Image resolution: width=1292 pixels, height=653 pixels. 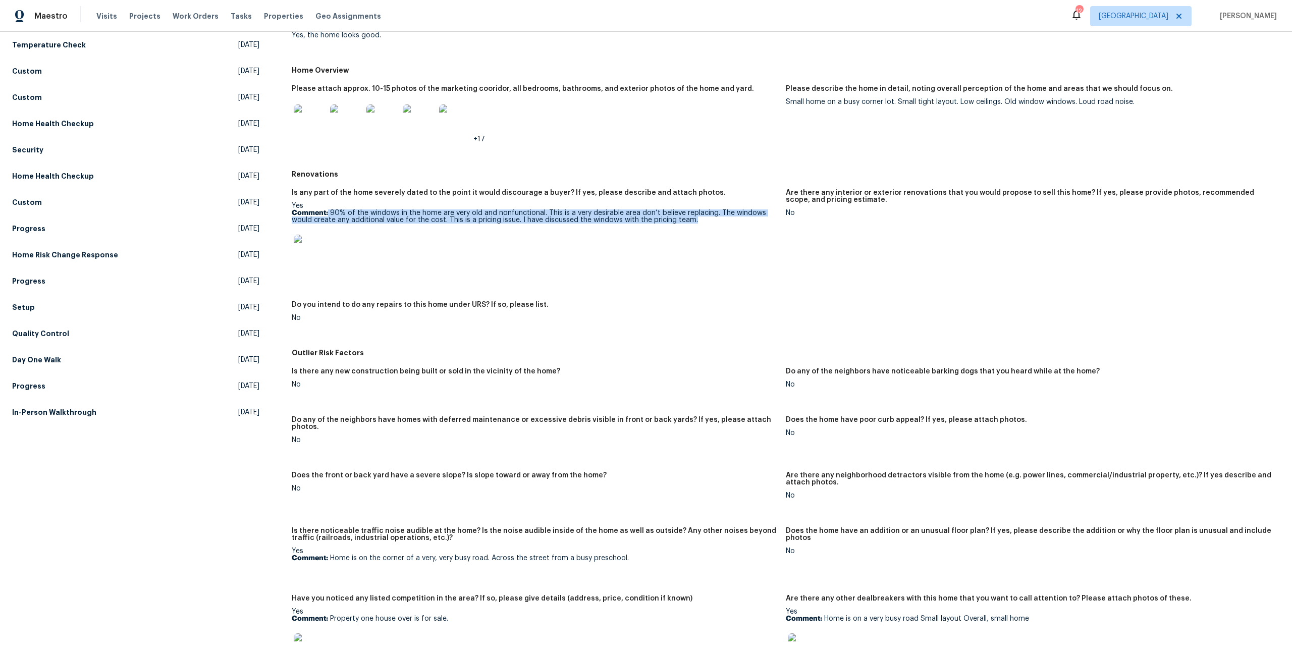 What do you see at coordinates (906, 420) in the screenshot?
I see `h5: Does the home have poor curb appeal? If yes, please attach photos.` at bounding box center [906, 420].